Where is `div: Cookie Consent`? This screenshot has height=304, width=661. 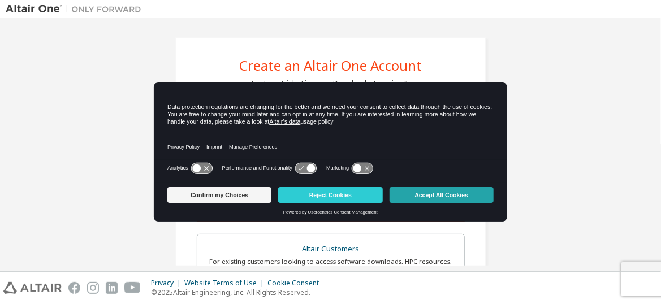
div: Cookie Consent is located at coordinates (296, 283).